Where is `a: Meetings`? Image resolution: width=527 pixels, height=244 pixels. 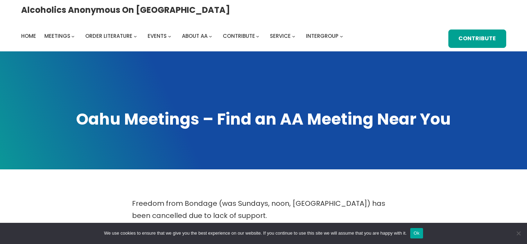 a: Meetings is located at coordinates (57, 36).